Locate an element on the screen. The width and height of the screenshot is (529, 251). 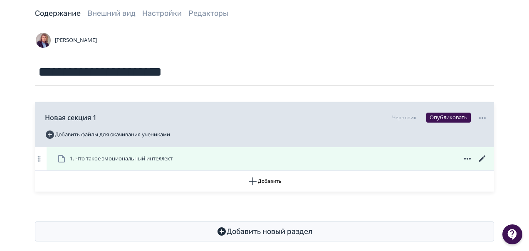
div: Черновик is located at coordinates (404, 118).